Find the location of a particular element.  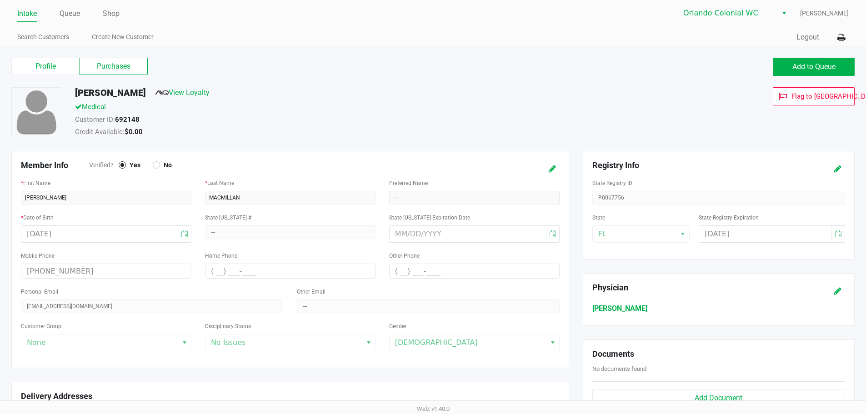

button: Add Document is located at coordinates (719, 398).